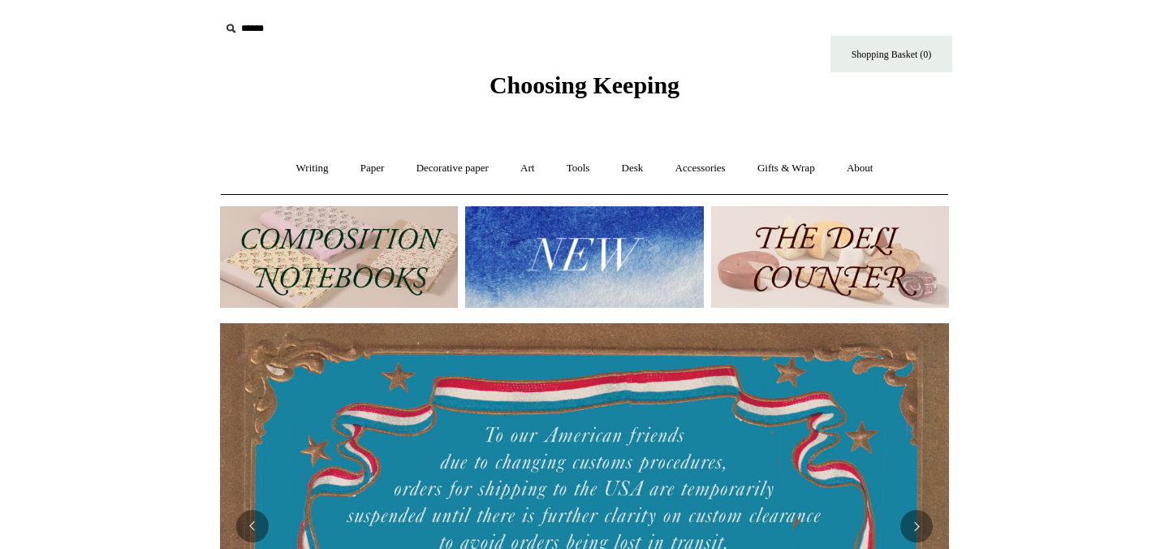  What do you see at coordinates (578, 168) in the screenshot?
I see `a: Tools` at bounding box center [578, 168].